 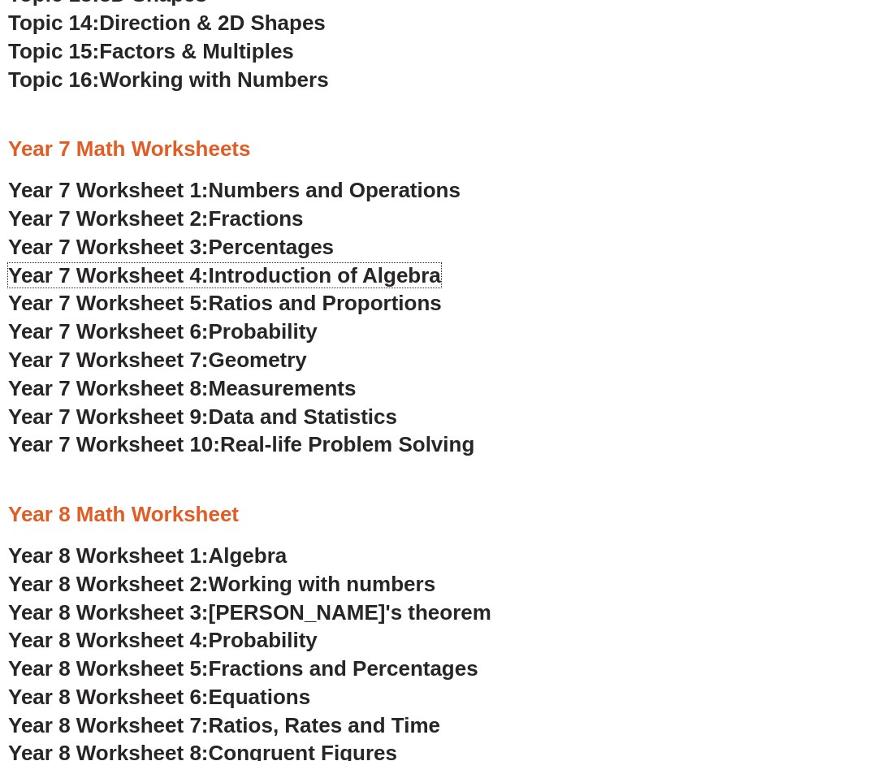 I want to click on span: Year 7 Worksheet 3:, so click(x=108, y=247).